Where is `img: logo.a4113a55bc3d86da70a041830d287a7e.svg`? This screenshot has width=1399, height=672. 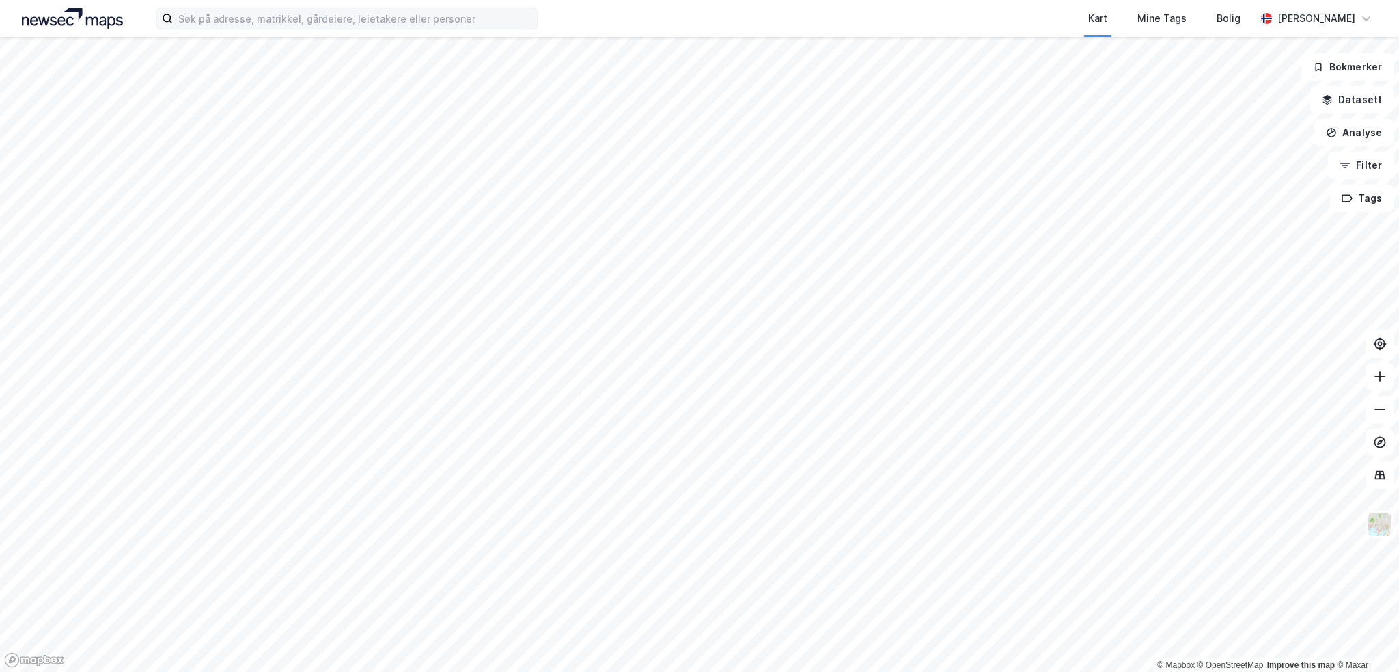 img: logo.a4113a55bc3d86da70a041830d287a7e.svg is located at coordinates (72, 18).